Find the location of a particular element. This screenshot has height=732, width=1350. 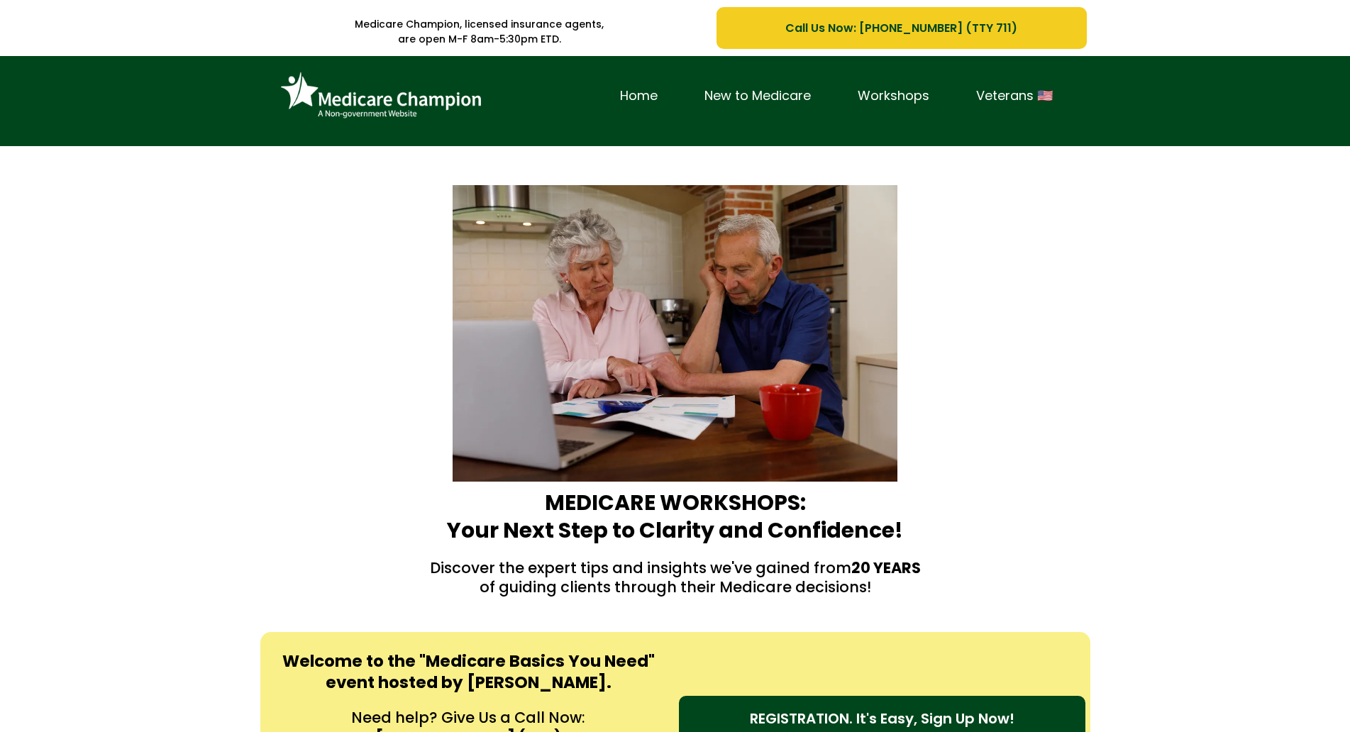

p: Medicare Champion, licensed insurance agents, is located at coordinates (479, 24).